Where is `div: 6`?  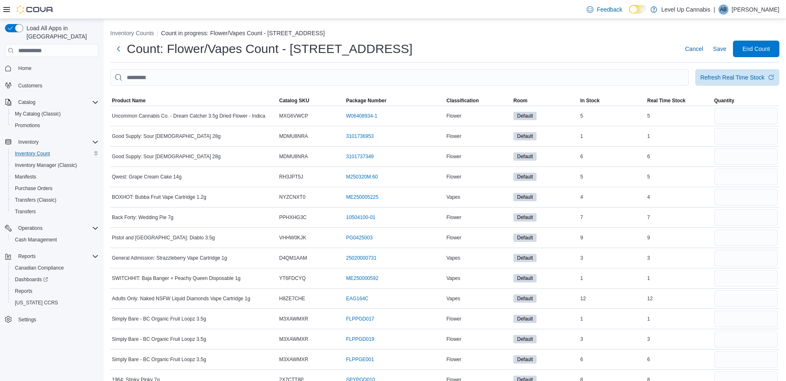
div: 6 is located at coordinates (613, 360).